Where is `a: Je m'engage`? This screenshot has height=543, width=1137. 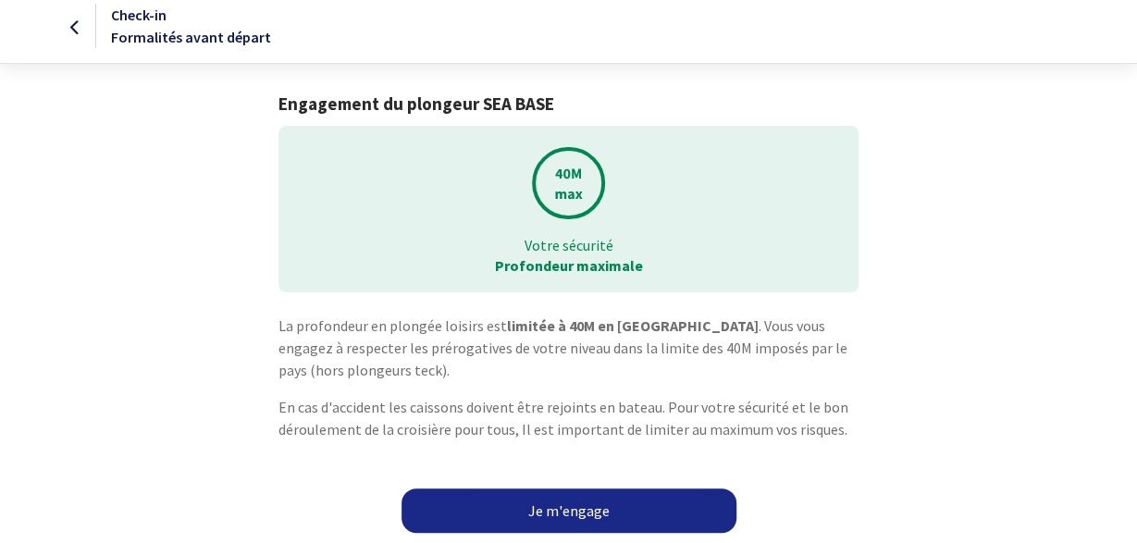
a: Je m'engage is located at coordinates (569, 511).